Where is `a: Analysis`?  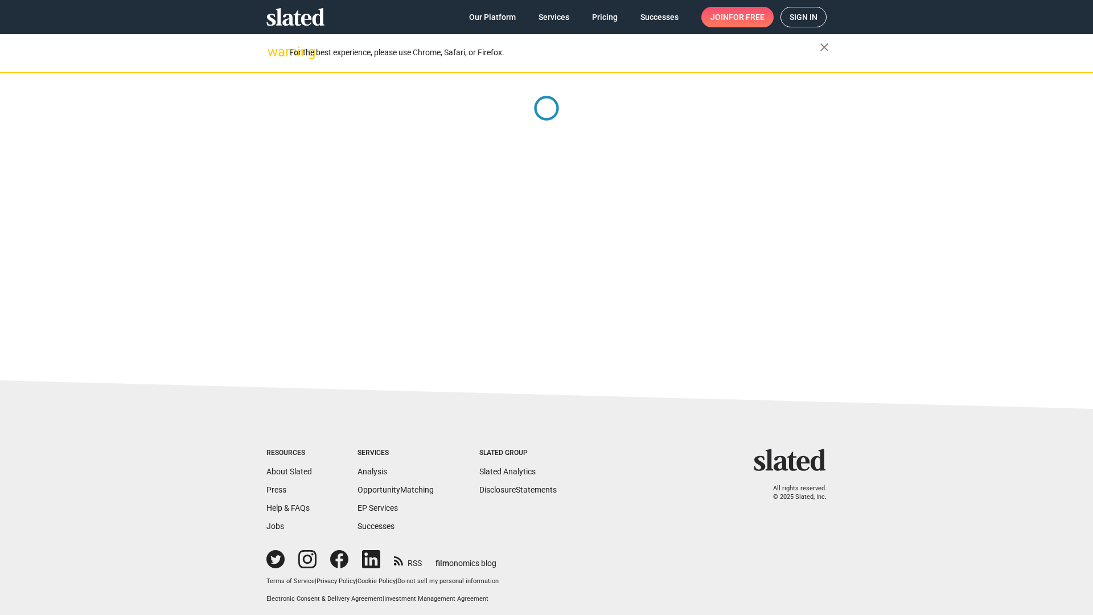 a: Analysis is located at coordinates (372, 471).